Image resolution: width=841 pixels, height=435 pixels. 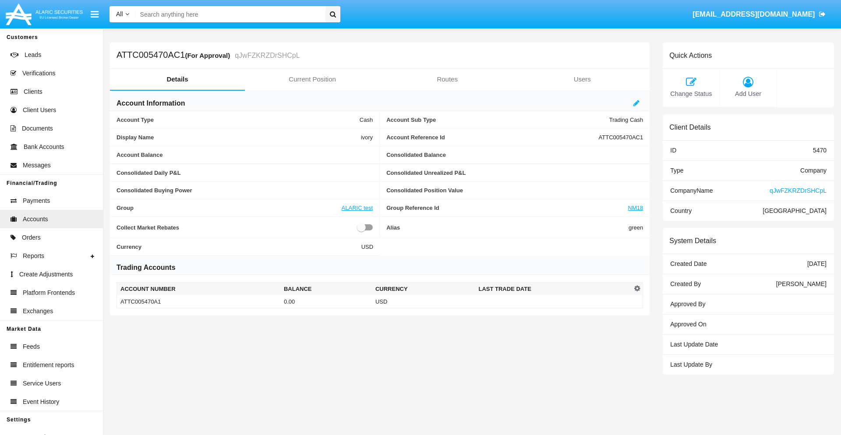 What do you see at coordinates (44, 14) in the screenshot?
I see `img: Logo image` at bounding box center [44, 14].